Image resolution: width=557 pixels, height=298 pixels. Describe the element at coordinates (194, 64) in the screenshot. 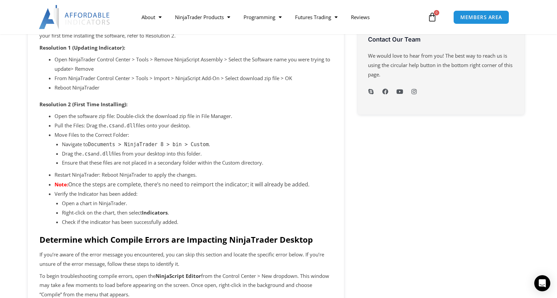

I see `li: Open NinjaTrader Control Center > Tools > Remove NinjaScript Assembly > Select the Software name ...` at that location.